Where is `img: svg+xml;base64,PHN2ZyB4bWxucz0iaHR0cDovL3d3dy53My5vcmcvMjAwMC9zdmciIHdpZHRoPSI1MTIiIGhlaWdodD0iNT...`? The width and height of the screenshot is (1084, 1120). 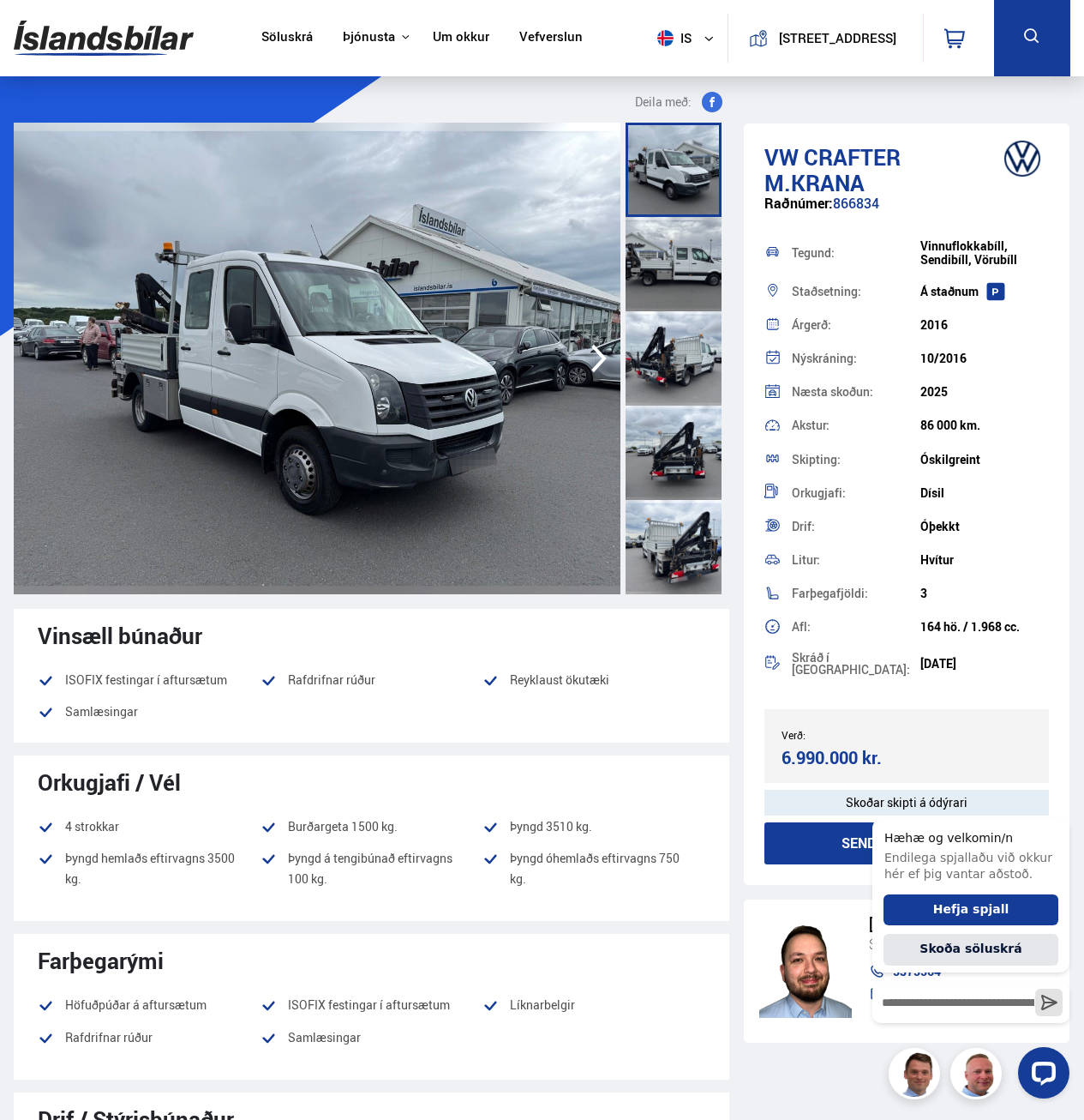 img: svg+xml;base64,PHN2ZyB4bWxucz0iaHR0cDovL3d3dy53My5vcmcvMjAwMC9zdmciIHdpZHRoPSI1MTIiIGhlaWdodD0iNT... is located at coordinates (665, 38).